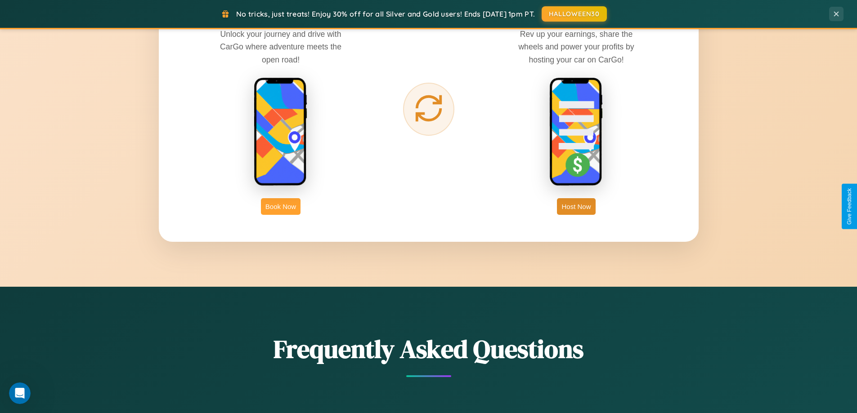  What do you see at coordinates (429, 349) in the screenshot?
I see `h2: Frequently Asked Questions` at bounding box center [429, 349].